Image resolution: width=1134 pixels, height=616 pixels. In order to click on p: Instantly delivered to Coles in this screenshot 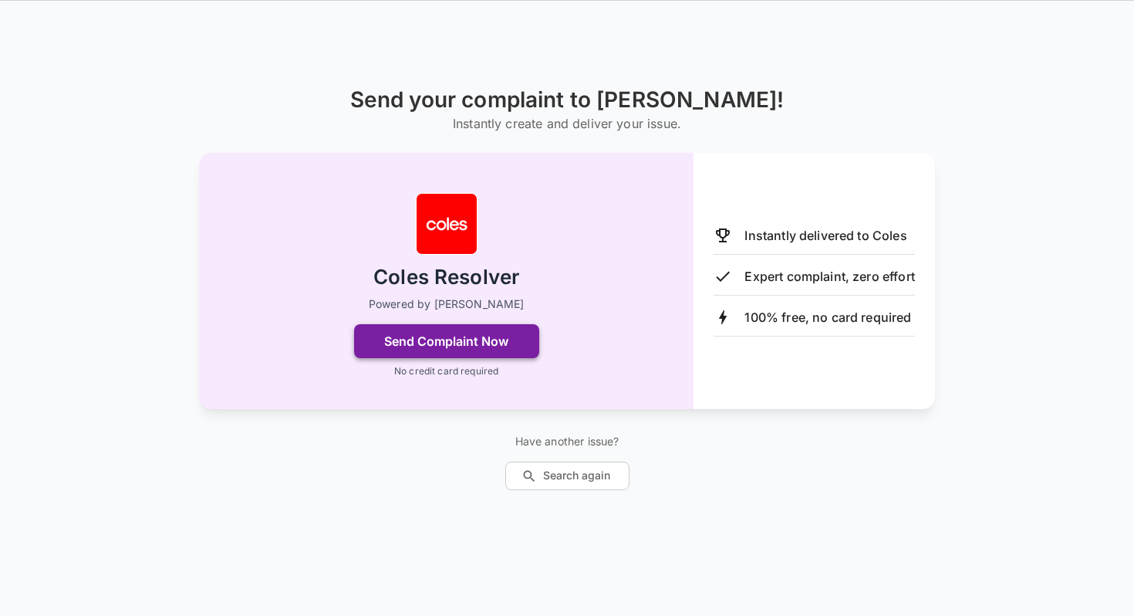, I will do `click(826, 235)`.